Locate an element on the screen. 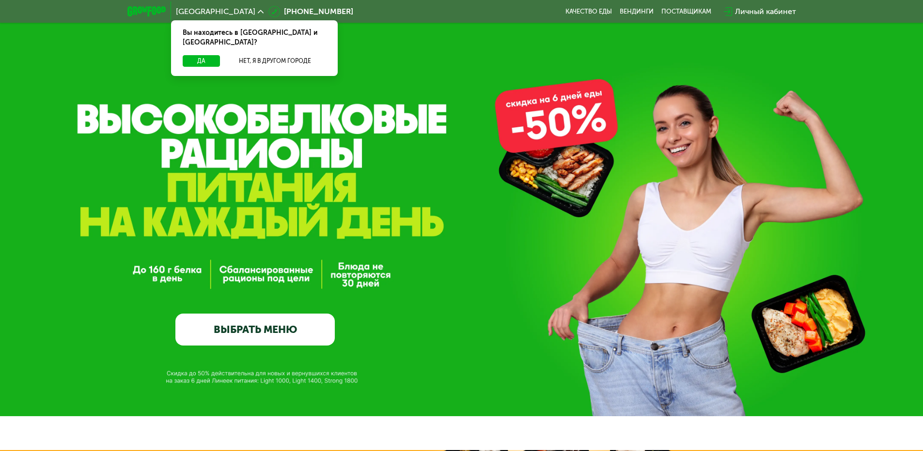 This screenshot has height=451, width=923. a: ВЫБРАТЬ МЕНЮ is located at coordinates (255, 330).